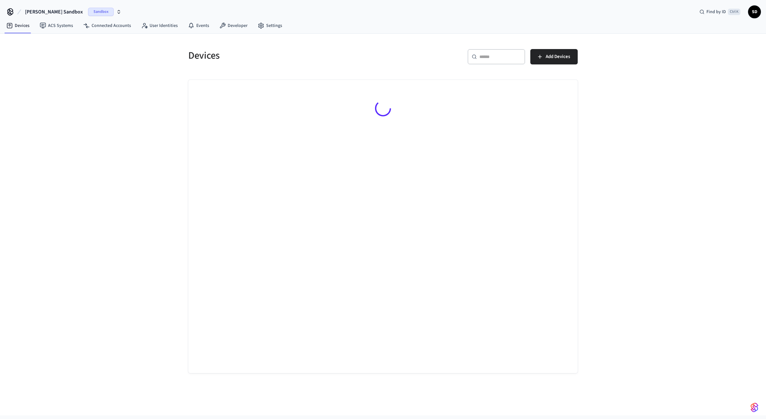  Describe the element at coordinates (234, 26) in the screenshot. I see `a: Developer` at that location.